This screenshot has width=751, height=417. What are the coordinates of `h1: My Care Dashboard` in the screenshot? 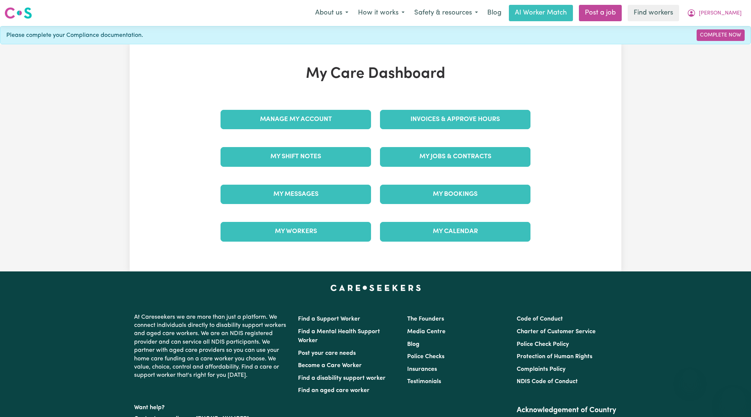 It's located at (376, 74).